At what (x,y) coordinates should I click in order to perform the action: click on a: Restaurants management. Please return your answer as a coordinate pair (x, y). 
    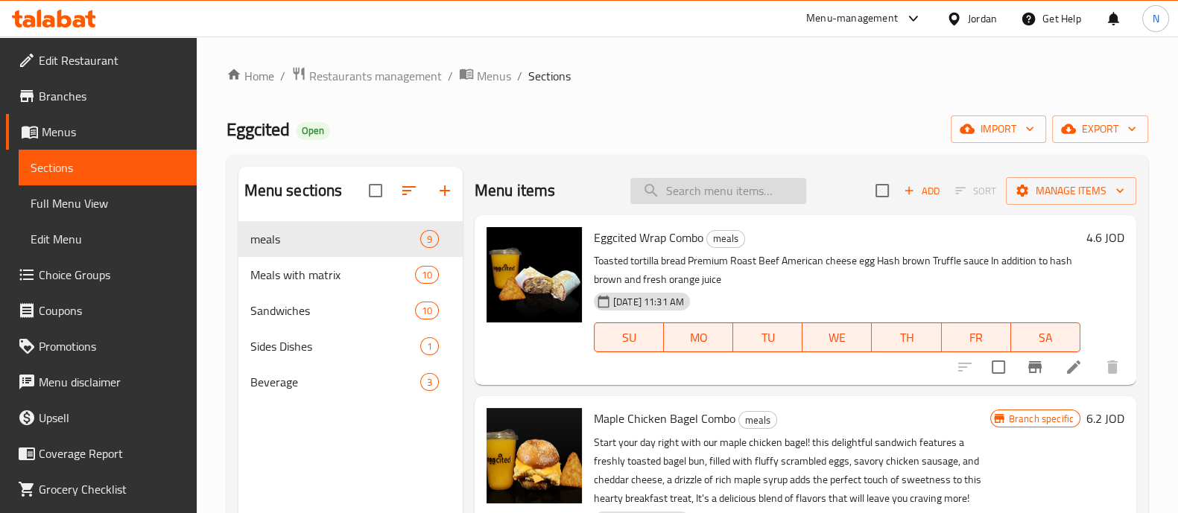
    Looking at the image, I should click on (366, 76).